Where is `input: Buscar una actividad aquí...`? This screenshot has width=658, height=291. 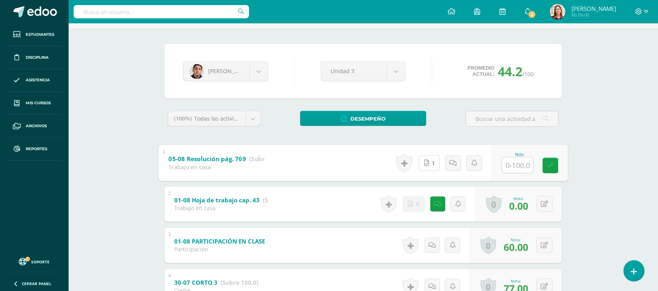
input: Buscar una actividad aquí... is located at coordinates (512, 119).